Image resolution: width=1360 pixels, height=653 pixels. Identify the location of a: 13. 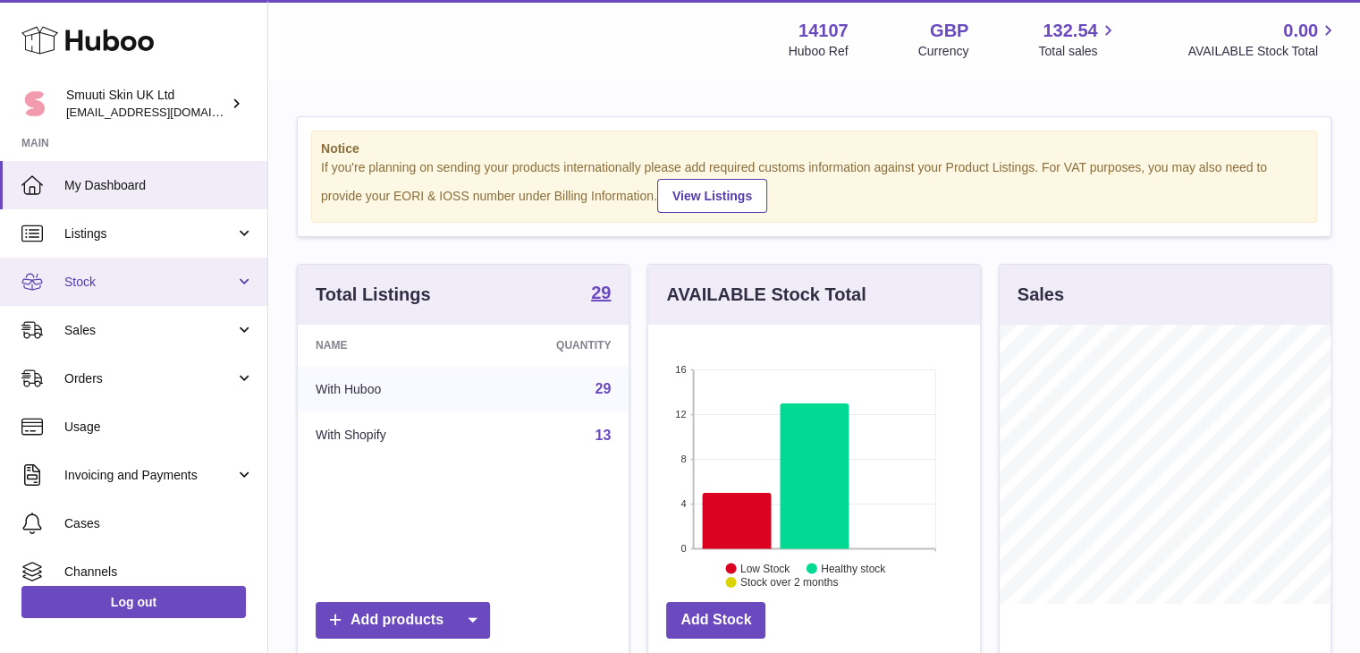
(604, 435).